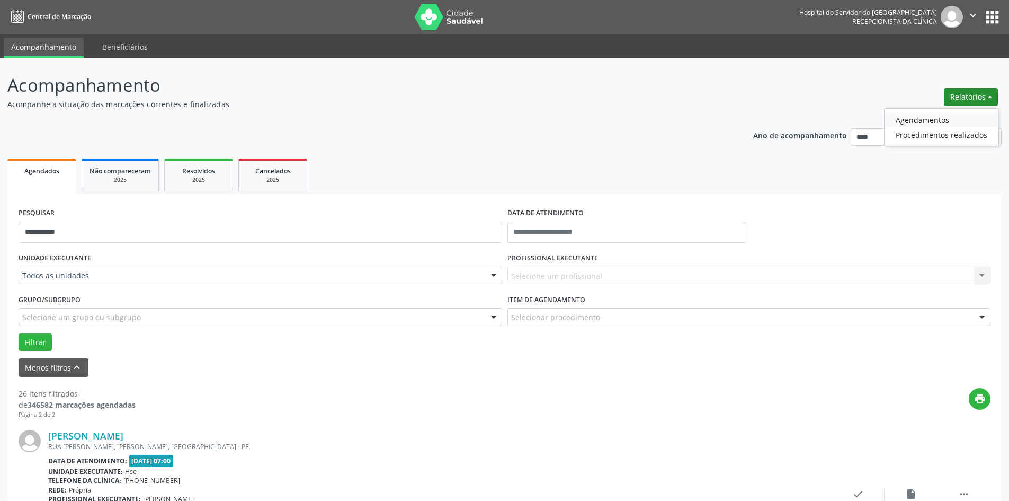  I want to click on label: UNIDADE EXECUTANTE, so click(55, 258).